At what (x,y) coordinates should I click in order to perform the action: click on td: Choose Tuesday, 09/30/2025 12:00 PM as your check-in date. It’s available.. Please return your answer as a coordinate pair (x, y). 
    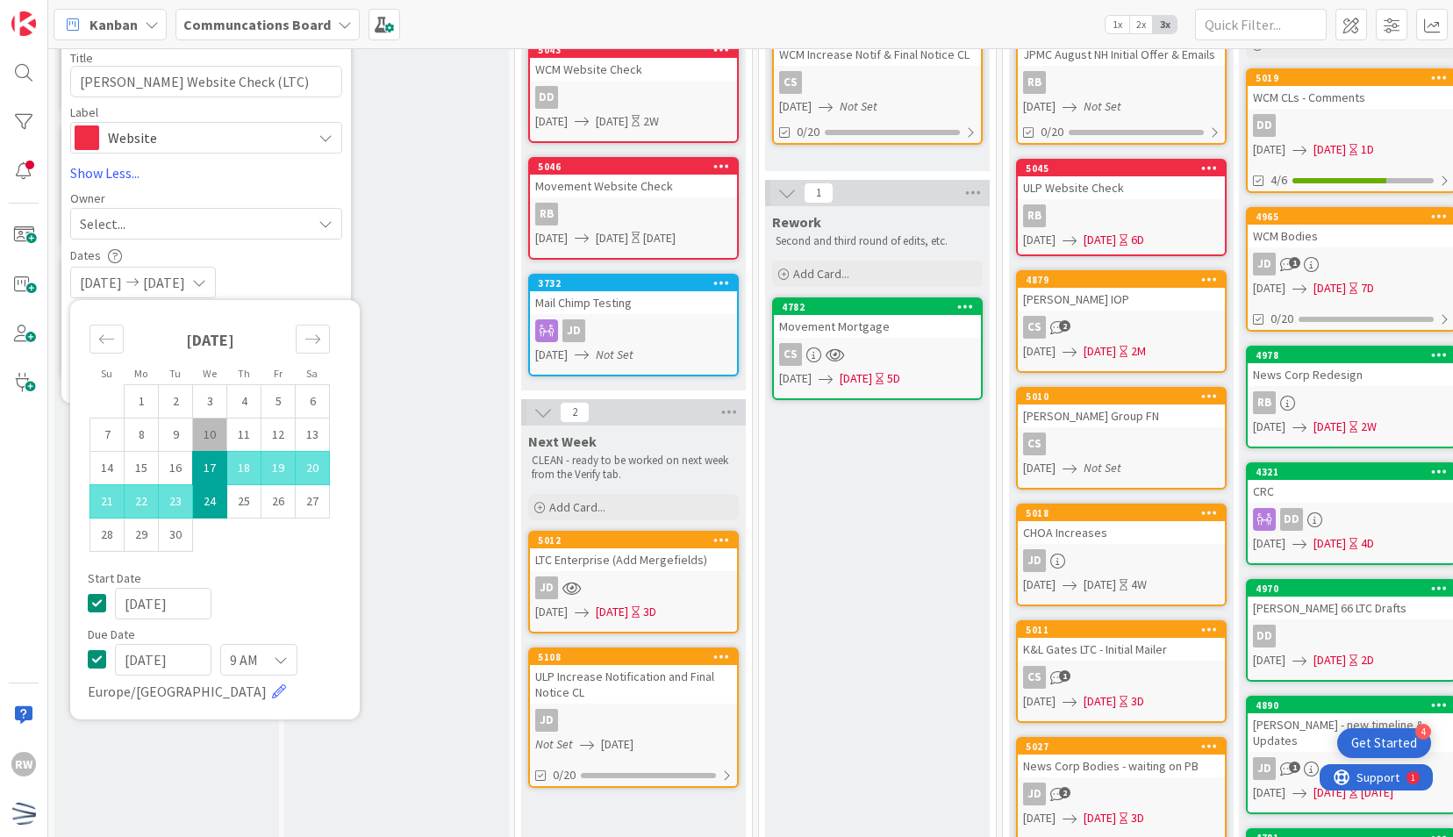
    Looking at the image, I should click on (175, 534).